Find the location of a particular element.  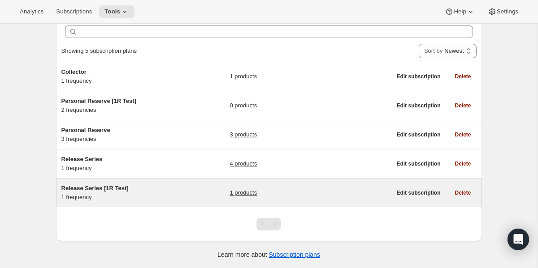

span: Release Series [1R Test] is located at coordinates (95, 188).